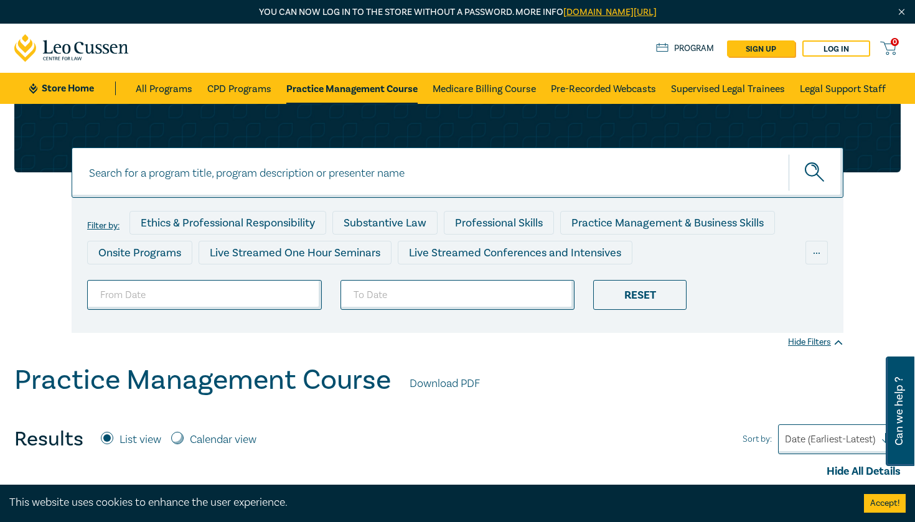  What do you see at coordinates (362, 283) in the screenshot?
I see `div: Pre-Recorded Webcasts` at bounding box center [362, 283].